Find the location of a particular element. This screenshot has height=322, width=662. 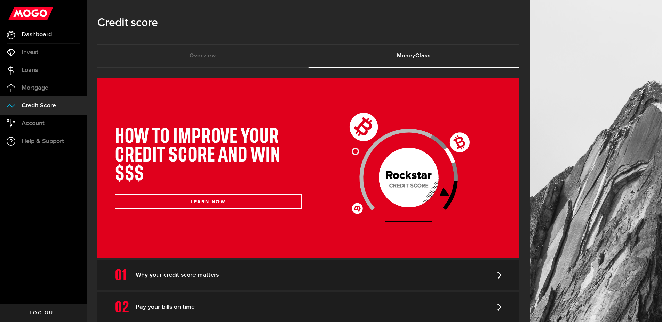

span: Mortgage is located at coordinates (35, 88).